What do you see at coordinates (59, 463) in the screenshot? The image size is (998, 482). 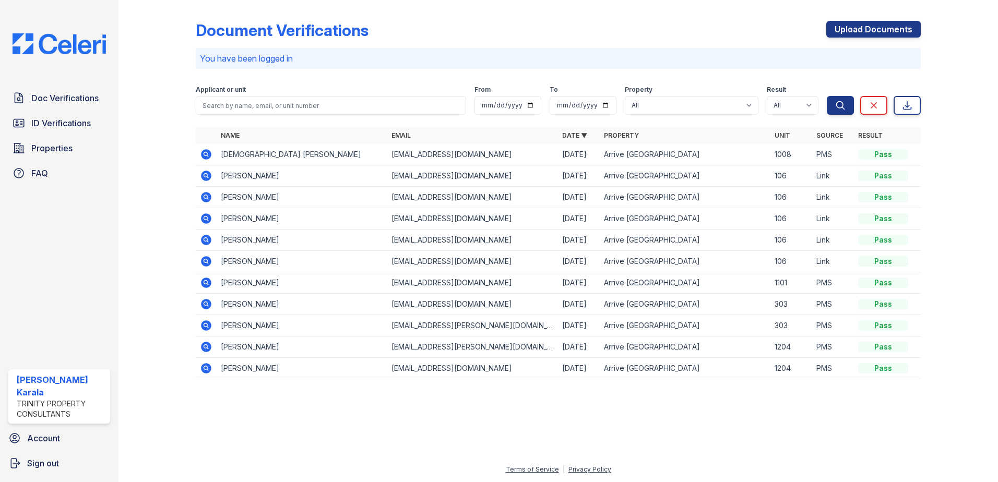 I see `a: Sign out` at bounding box center [59, 463].